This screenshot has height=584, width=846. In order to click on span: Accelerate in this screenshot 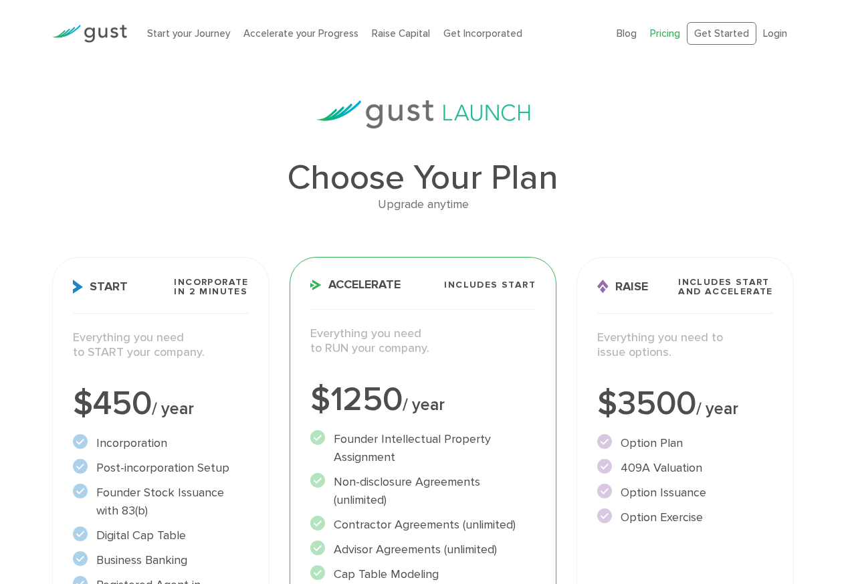, I will do `click(355, 285)`.